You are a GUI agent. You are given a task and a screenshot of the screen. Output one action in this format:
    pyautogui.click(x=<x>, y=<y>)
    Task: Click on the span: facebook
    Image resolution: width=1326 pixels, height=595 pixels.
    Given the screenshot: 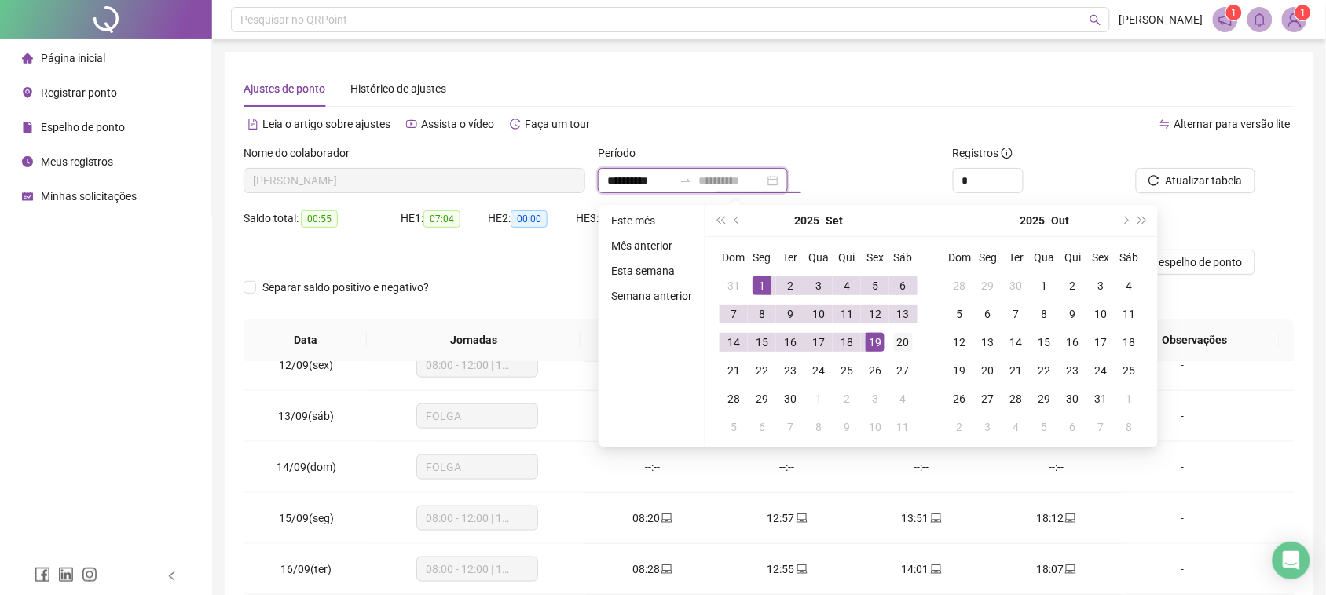 What is the action you would take?
    pyautogui.click(x=42, y=575)
    